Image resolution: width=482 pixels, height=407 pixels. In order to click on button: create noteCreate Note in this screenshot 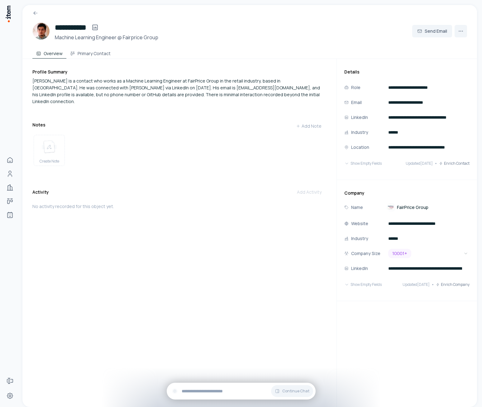, I will do `click(49, 150)`.